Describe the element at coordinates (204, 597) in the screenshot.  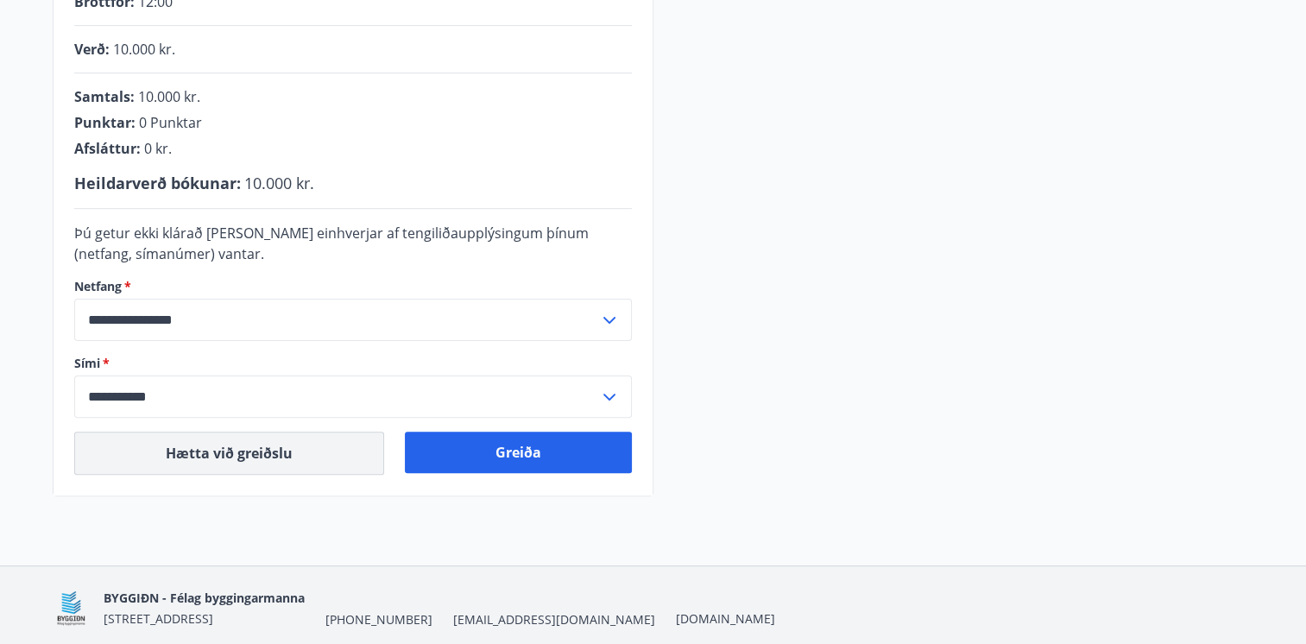
I see `span: BYGGIÐN - Félag byggingarmanna` at that location.